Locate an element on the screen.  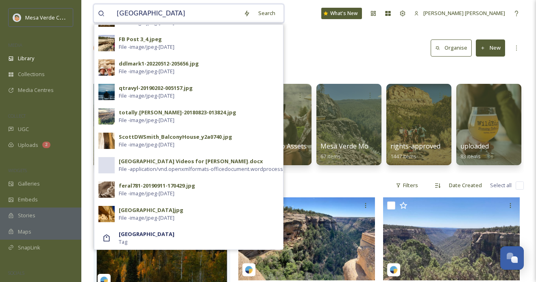
span: 140 file s is located at coordinates (103, 185).